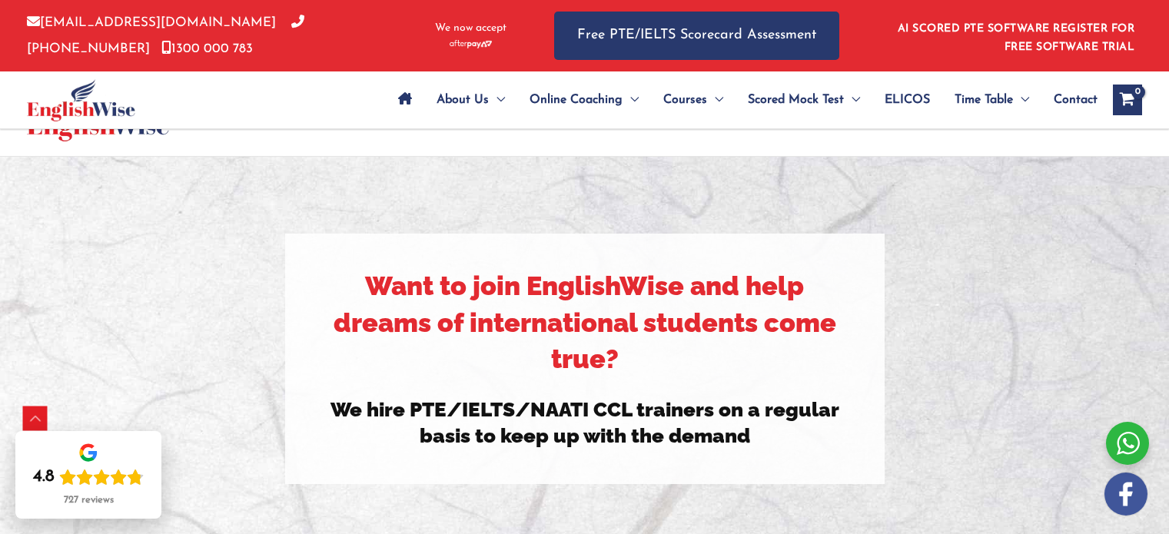 Image resolution: width=1169 pixels, height=534 pixels. What do you see at coordinates (207, 48) in the screenshot?
I see `a: 1300 000 783` at bounding box center [207, 48].